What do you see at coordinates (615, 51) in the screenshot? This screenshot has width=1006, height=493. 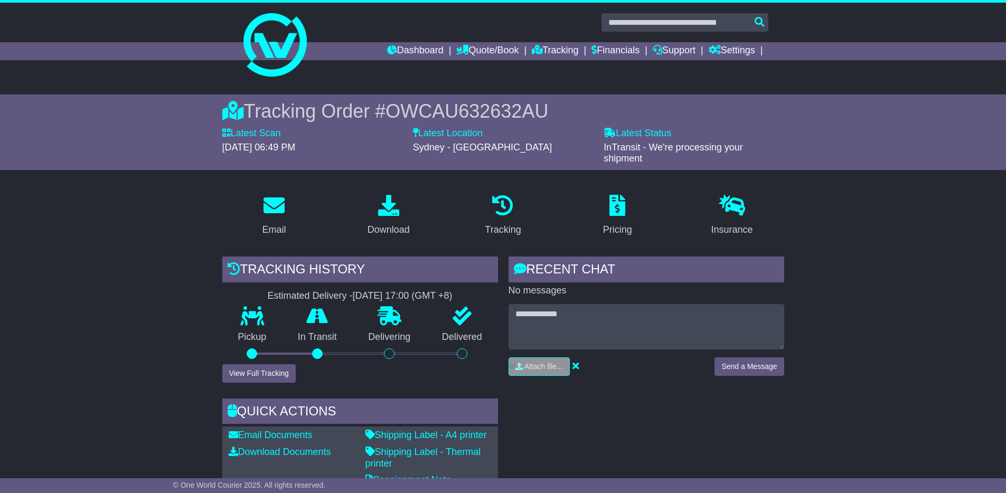 I see `a: Financials` at bounding box center [615, 51].